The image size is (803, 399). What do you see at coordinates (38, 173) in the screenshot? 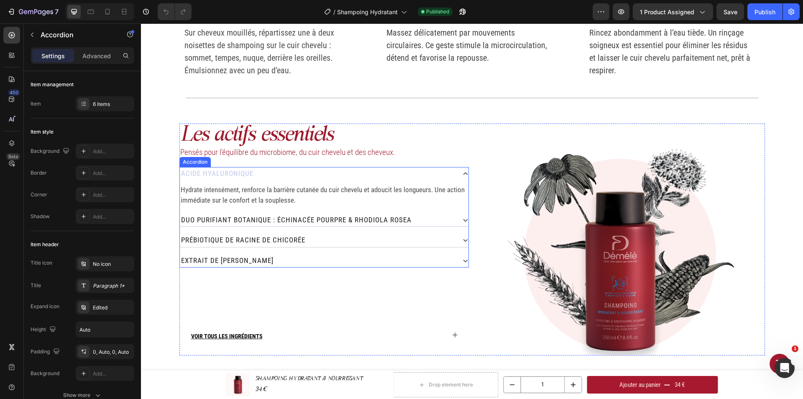
I see `div: Border` at bounding box center [38, 173].